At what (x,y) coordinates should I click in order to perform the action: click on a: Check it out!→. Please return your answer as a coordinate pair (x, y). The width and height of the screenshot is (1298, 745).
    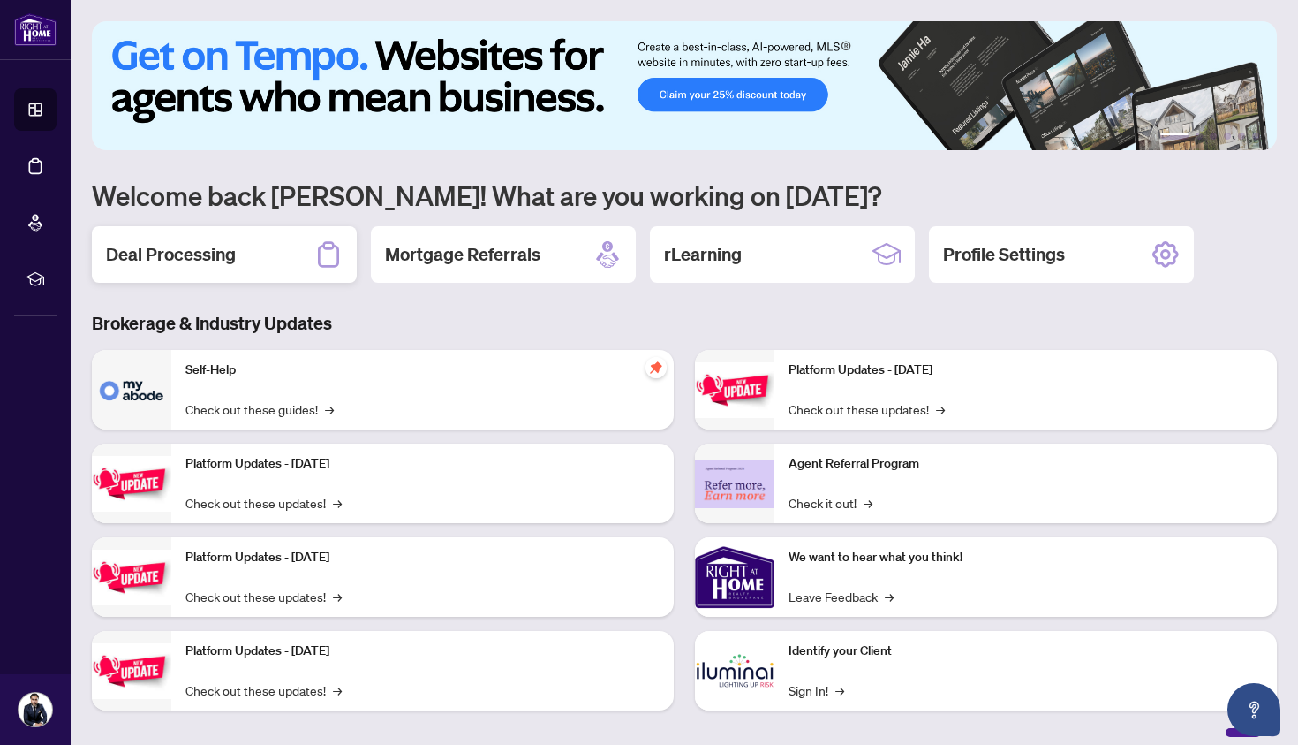
    Looking at the image, I should click on (830, 503).